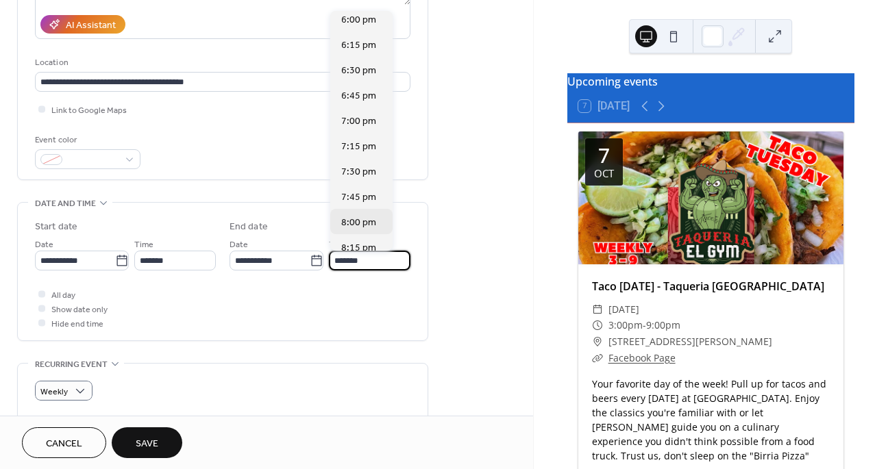 This screenshot has height=469, width=888. Describe the element at coordinates (358, 197) in the screenshot. I see `span: 7:45 pm` at that location.